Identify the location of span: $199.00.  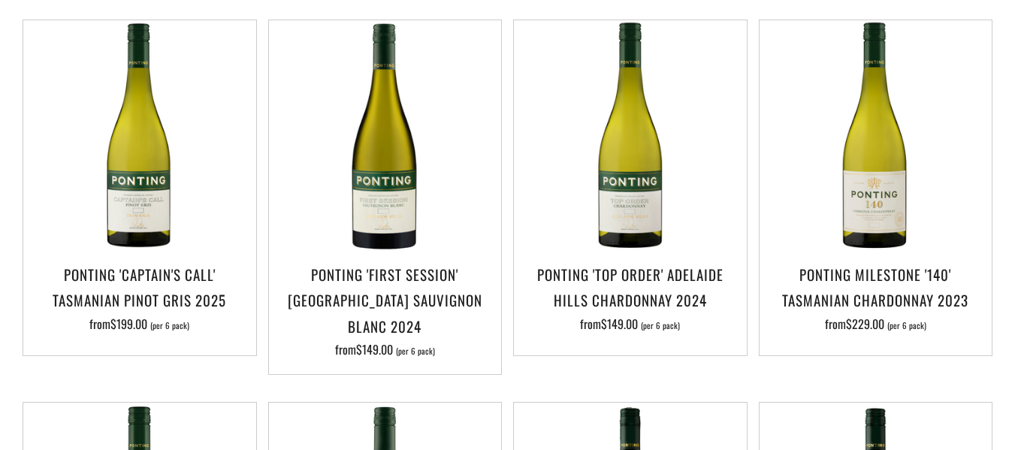
(128, 324).